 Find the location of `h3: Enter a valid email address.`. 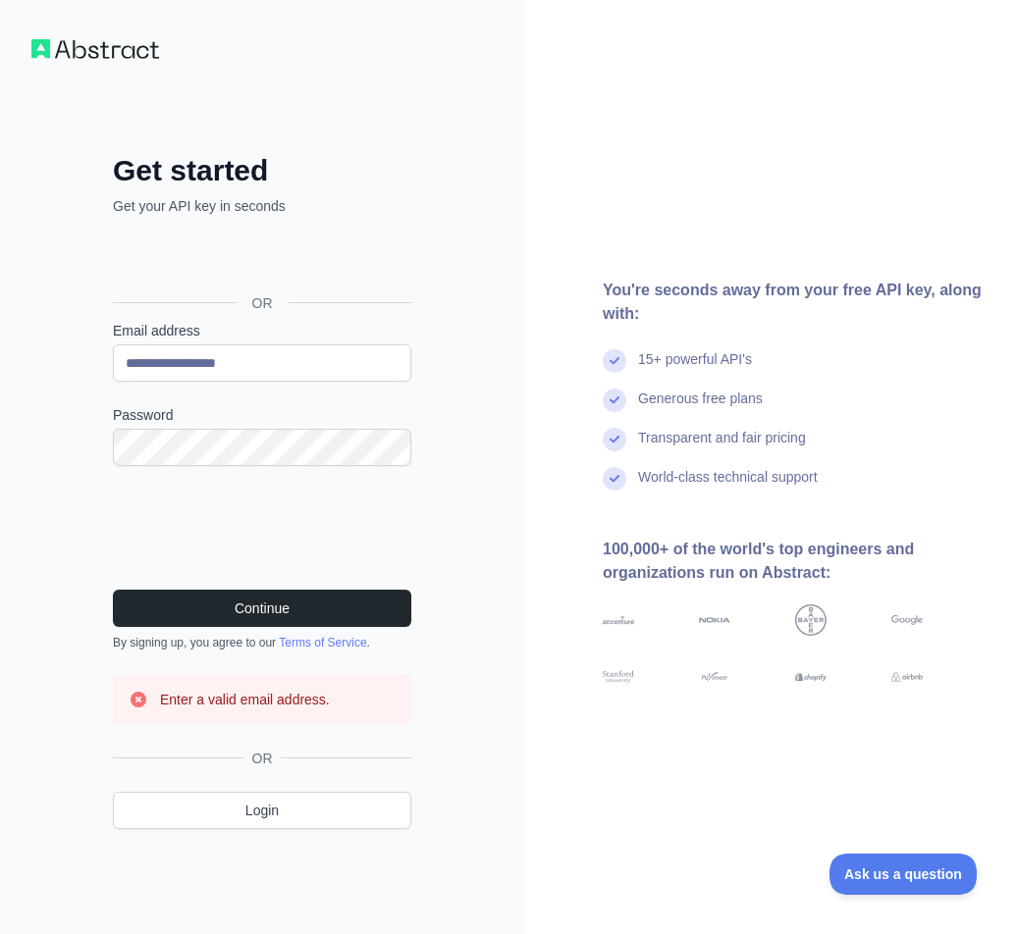

h3: Enter a valid email address. is located at coordinates (244, 700).